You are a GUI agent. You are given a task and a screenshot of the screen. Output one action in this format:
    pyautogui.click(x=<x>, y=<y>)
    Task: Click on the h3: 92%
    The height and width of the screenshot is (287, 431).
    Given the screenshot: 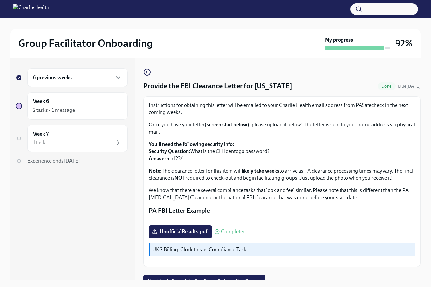 What is the action you would take?
    pyautogui.click(x=404, y=43)
    